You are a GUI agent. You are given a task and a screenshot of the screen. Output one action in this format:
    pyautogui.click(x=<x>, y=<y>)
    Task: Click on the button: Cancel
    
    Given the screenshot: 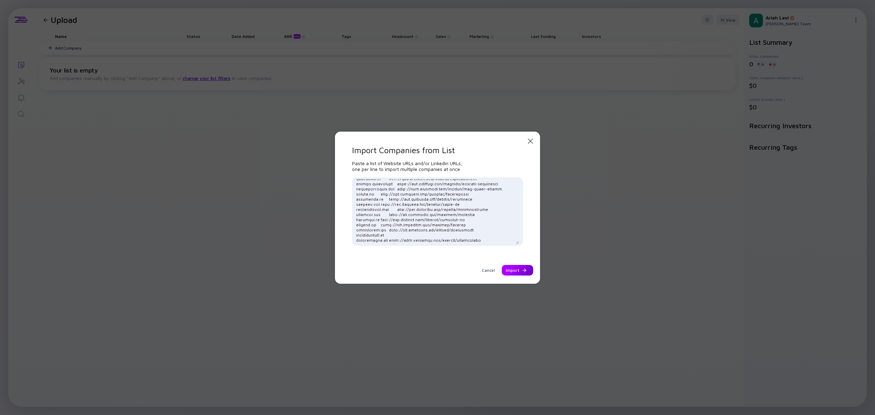 What is the action you would take?
    pyautogui.click(x=488, y=270)
    